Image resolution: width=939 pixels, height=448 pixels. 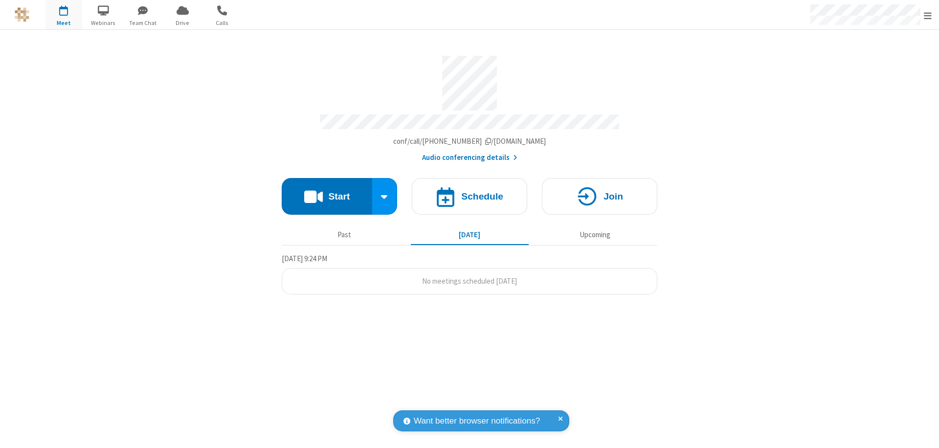 I want to click on button: Copy my meeting room linkCopy my meeting room link, so click(x=469, y=141).